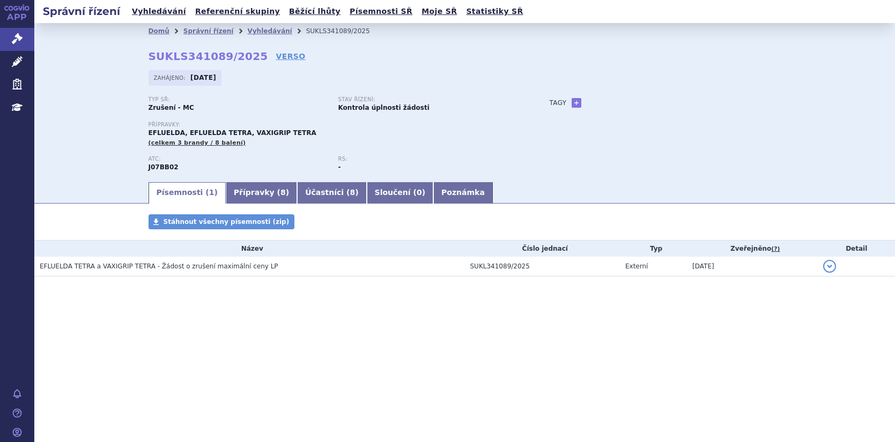  Describe the element at coordinates (315, 11) in the screenshot. I see `a: Běžící lhůty` at that location.